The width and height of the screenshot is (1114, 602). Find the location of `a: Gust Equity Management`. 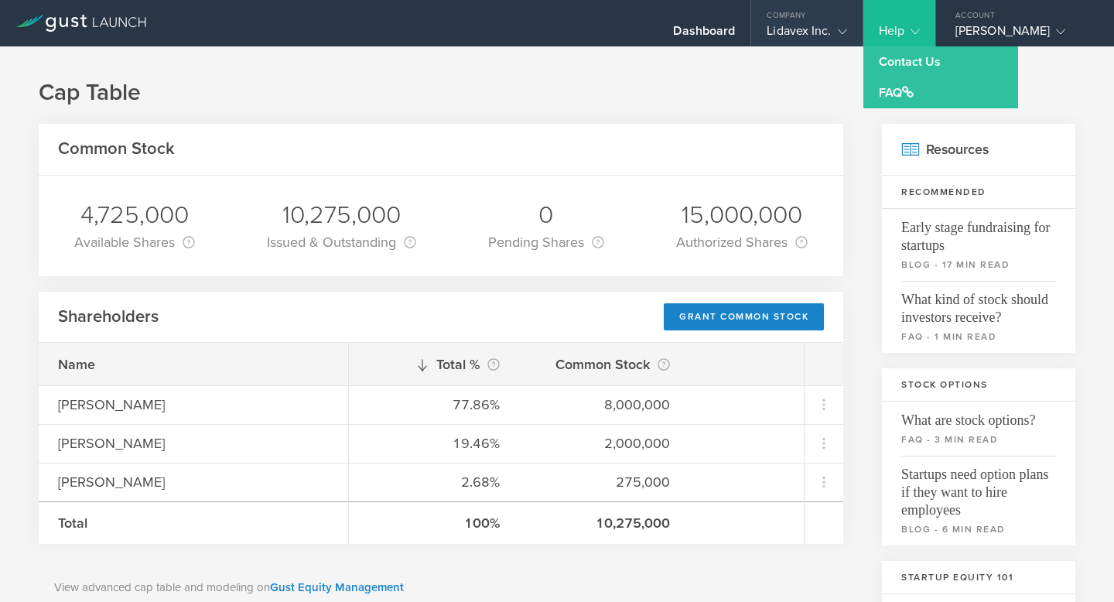

a: Gust Equity Management is located at coordinates (337, 587).